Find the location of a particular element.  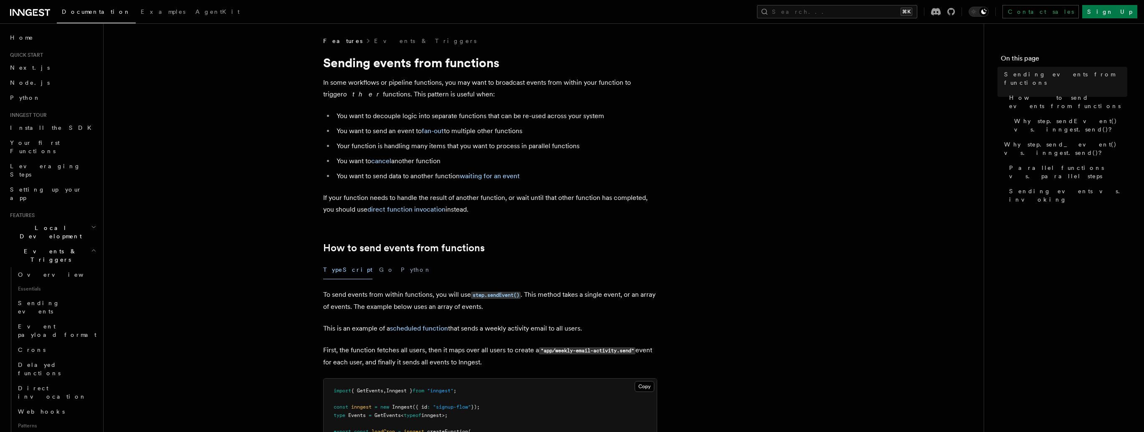

a: Delayed functions is located at coordinates (56, 369).